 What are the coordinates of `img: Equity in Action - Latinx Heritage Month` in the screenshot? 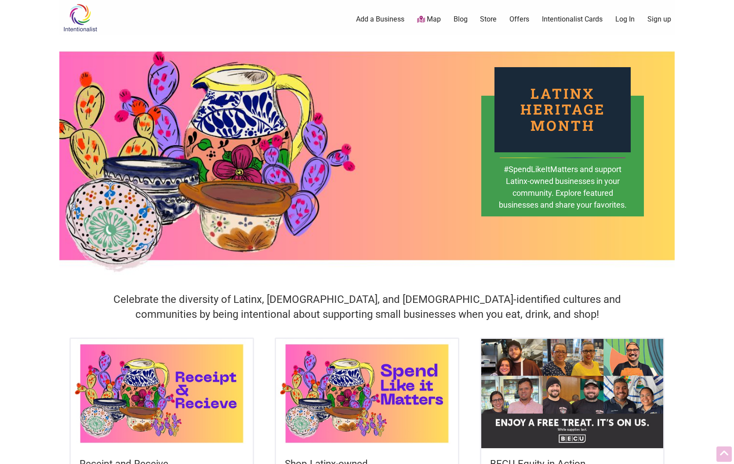 It's located at (572, 394).